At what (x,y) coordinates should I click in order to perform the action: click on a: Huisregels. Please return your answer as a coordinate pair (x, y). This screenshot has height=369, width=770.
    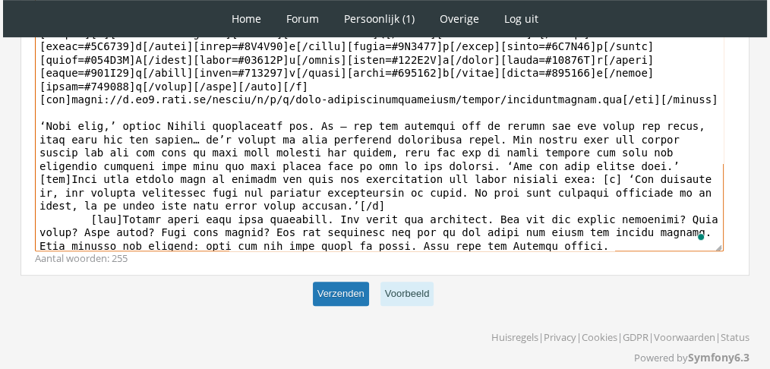
    Looking at the image, I should click on (515, 337).